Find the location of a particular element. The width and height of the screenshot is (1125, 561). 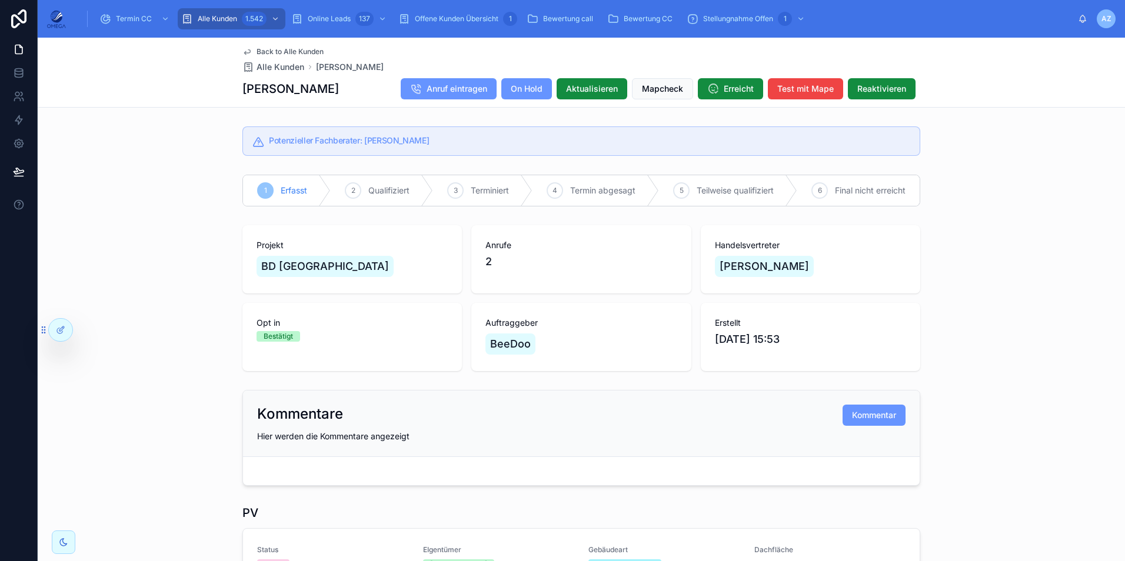

span: Bewertung CC is located at coordinates (648, 19).